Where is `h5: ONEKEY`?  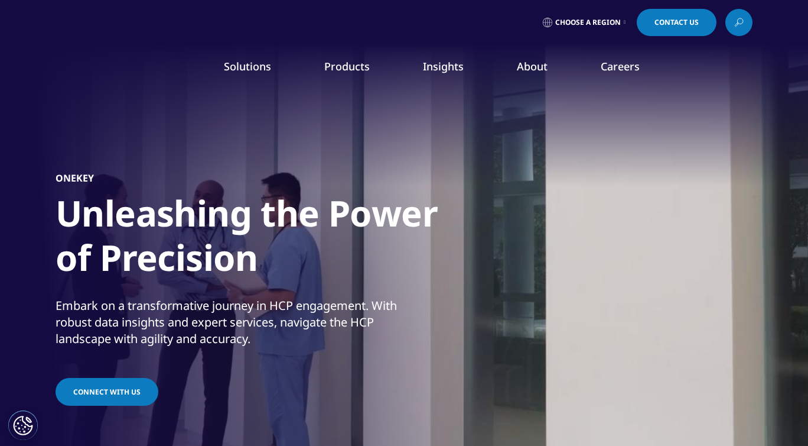
h5: ONEKEY is located at coordinates (74, 178).